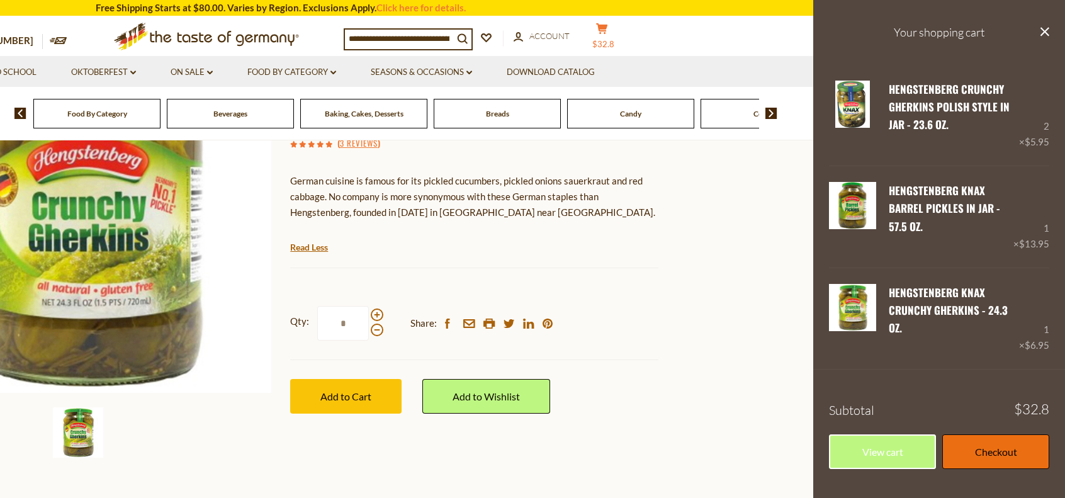  What do you see at coordinates (346, 396) in the screenshot?
I see `button: Add to Cart` at bounding box center [346, 396].